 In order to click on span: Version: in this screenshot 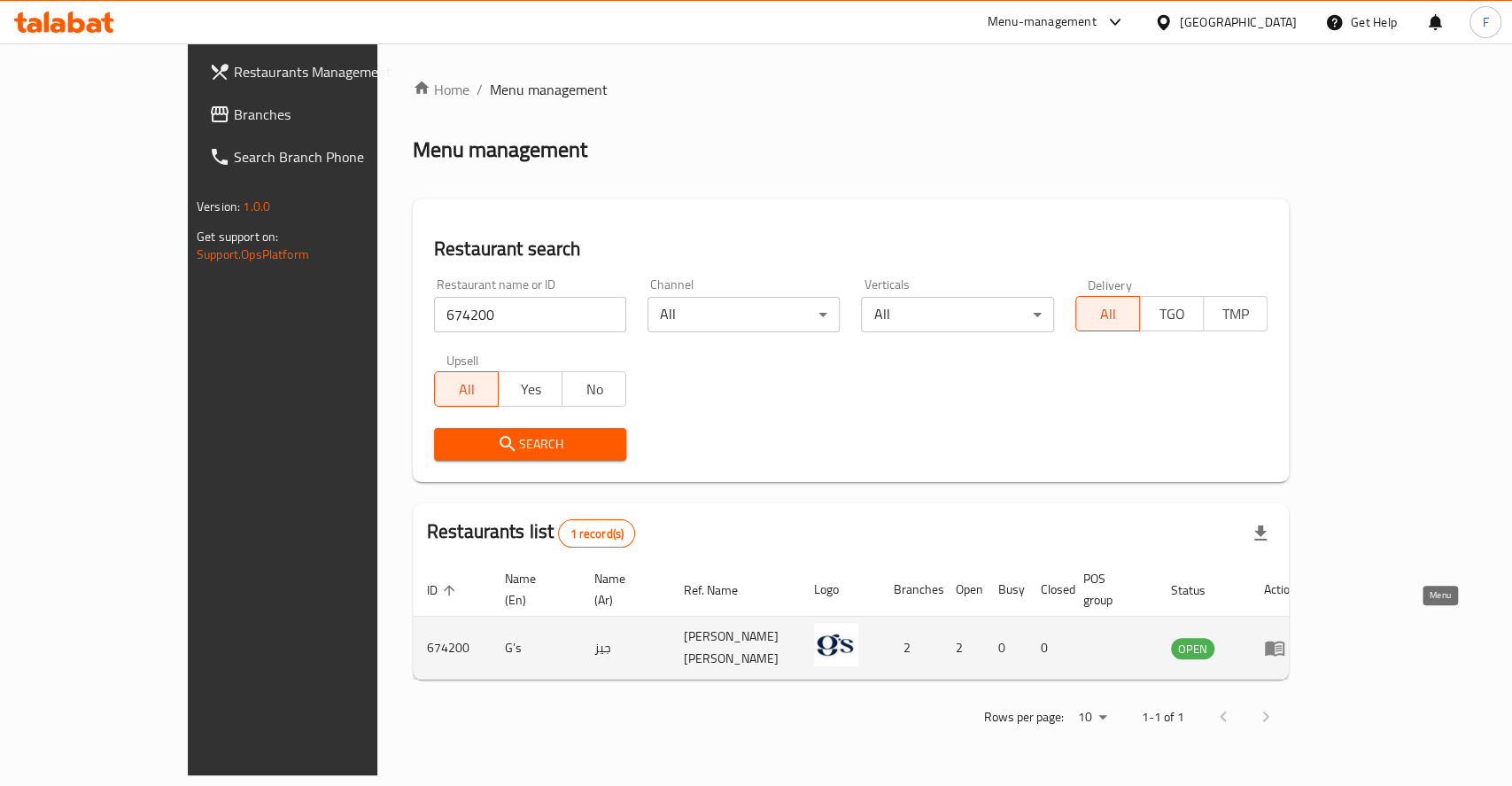, I will do `click(218, 207)`.